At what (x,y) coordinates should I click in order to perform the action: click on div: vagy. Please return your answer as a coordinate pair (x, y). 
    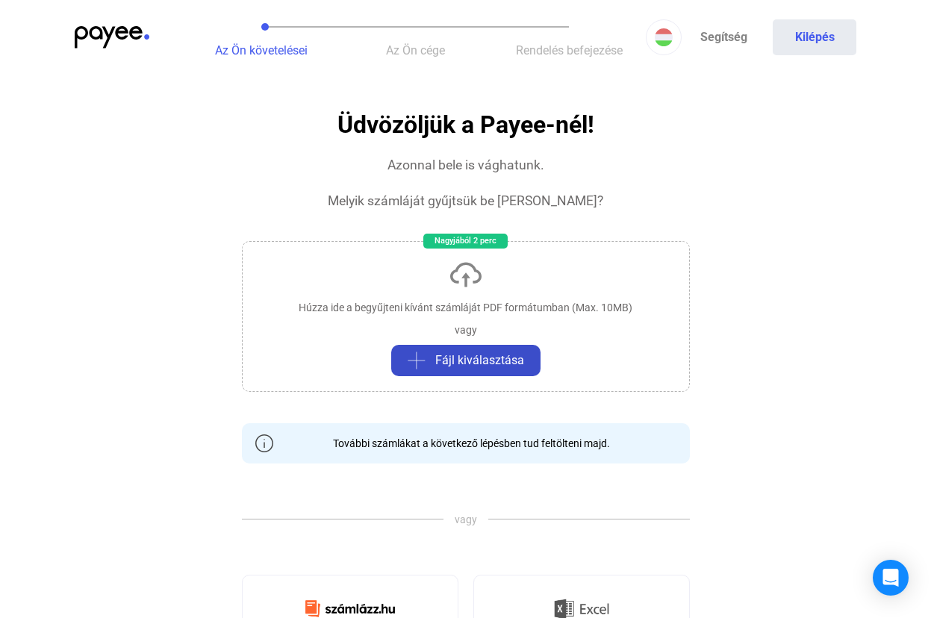
    Looking at the image, I should click on (466, 330).